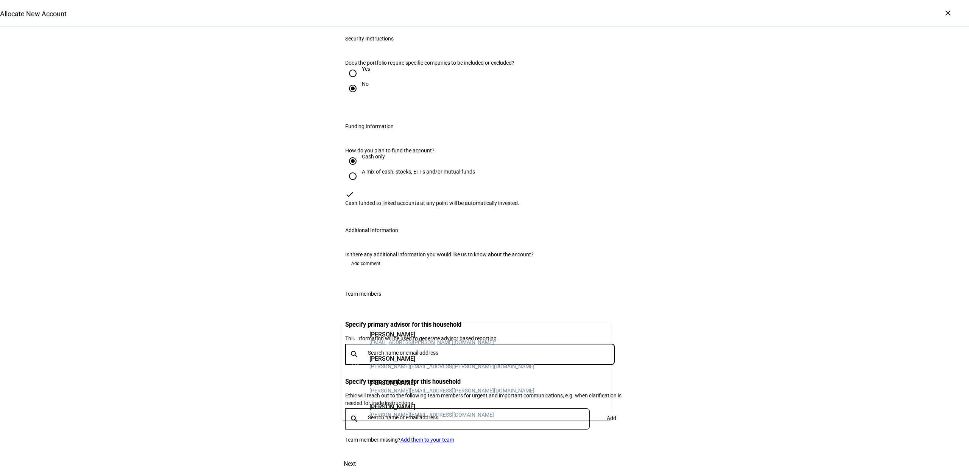  I want to click on div: AR, so click(356, 339).